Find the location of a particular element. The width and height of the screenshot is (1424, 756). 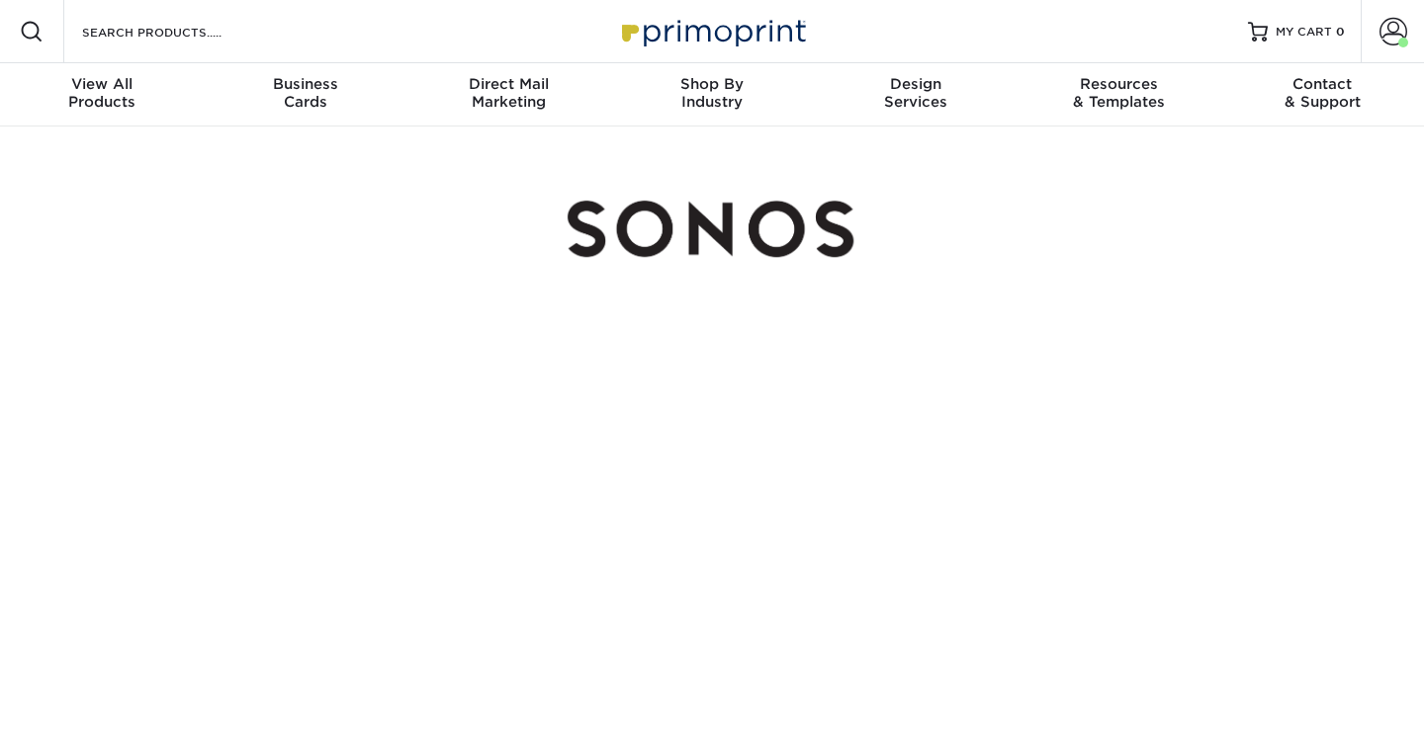

span: Design is located at coordinates (916, 84).